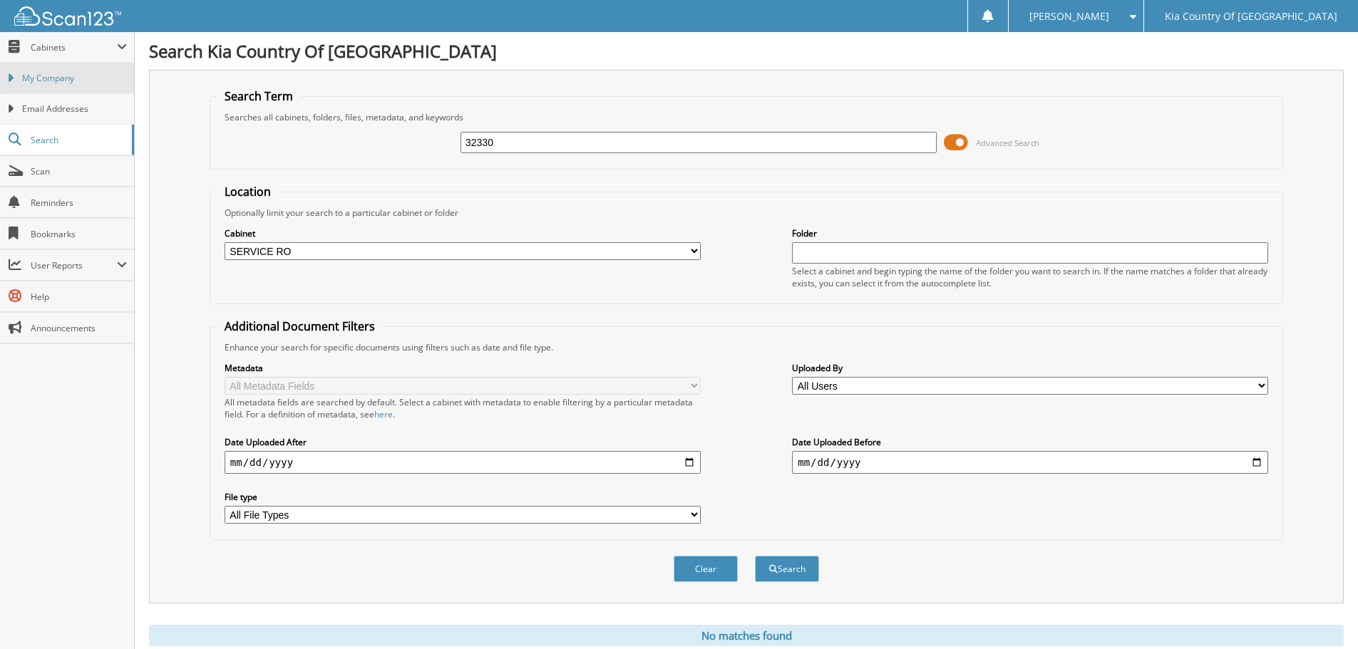  What do you see at coordinates (1030, 463) in the screenshot?
I see `input: end` at bounding box center [1030, 463].